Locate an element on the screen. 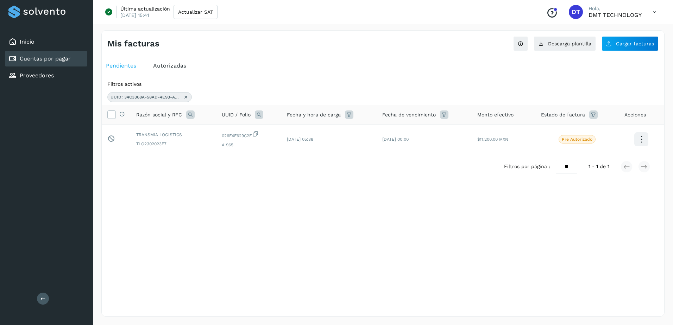  span: Descarga plantilla is located at coordinates (569, 44).